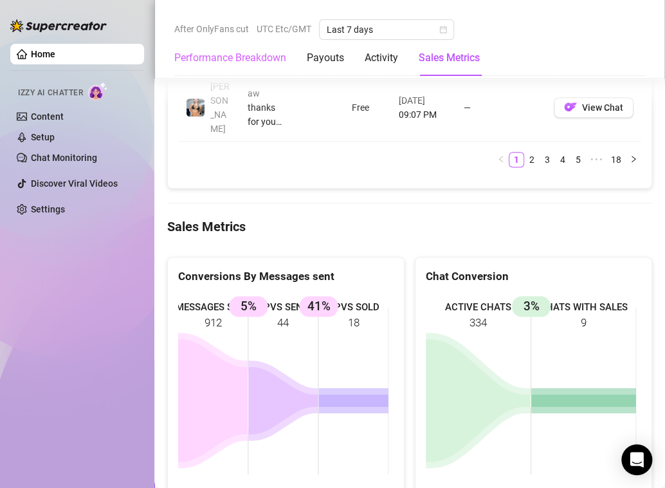  Describe the element at coordinates (547, 160) in the screenshot. I see `a: 3` at that location.